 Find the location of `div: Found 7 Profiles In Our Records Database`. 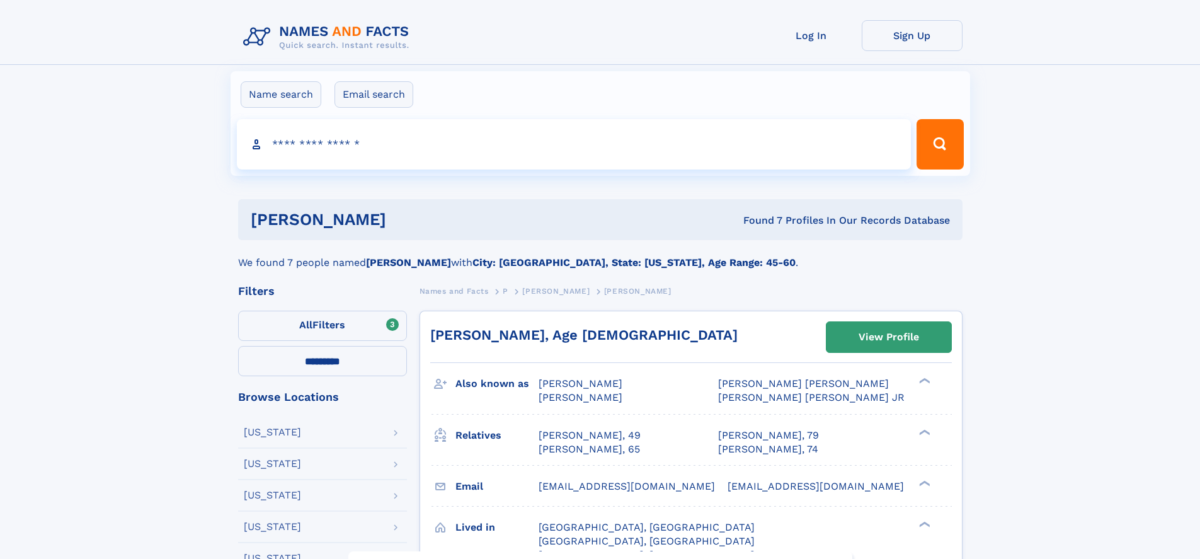

div: Found 7 Profiles In Our Records Database is located at coordinates (757, 221).